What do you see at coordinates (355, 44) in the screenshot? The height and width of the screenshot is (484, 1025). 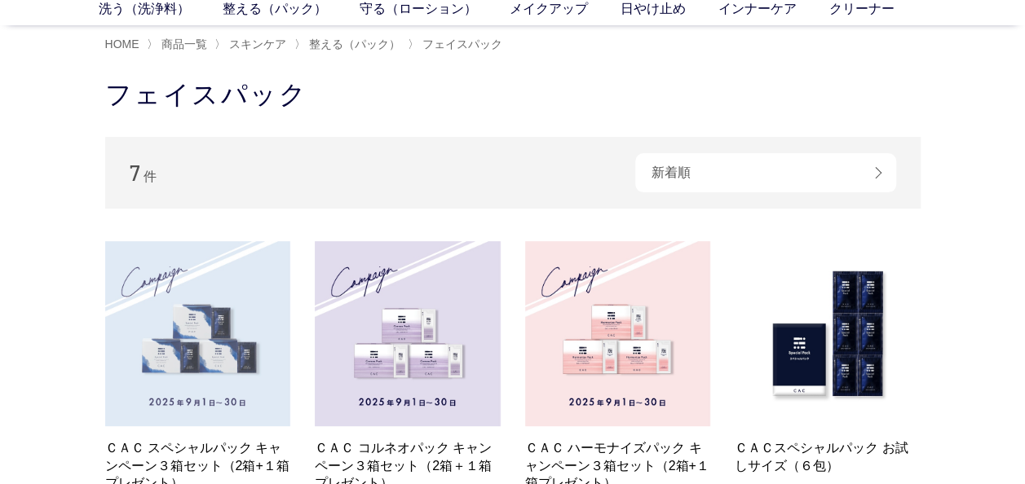 I see `span: 整える（パック）` at bounding box center [355, 44].